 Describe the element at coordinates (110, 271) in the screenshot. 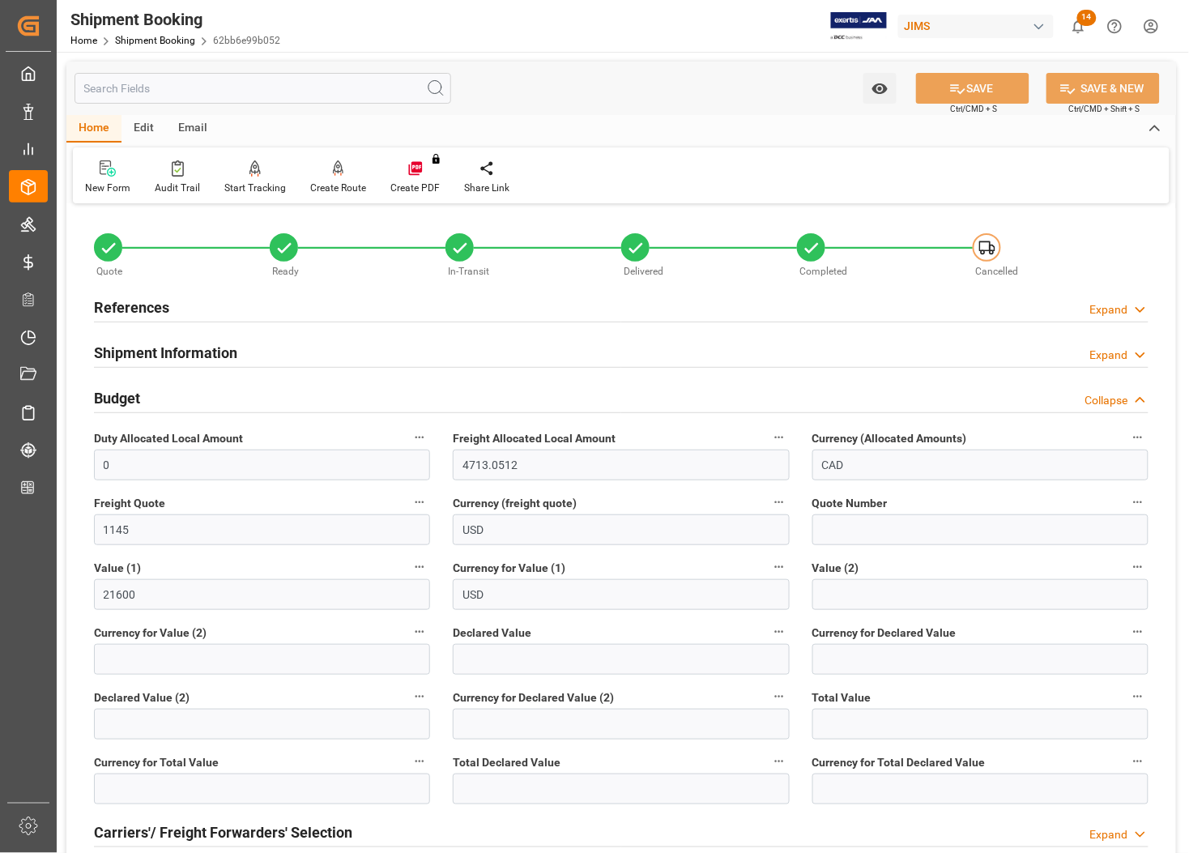

I see `span: Quote` at that location.